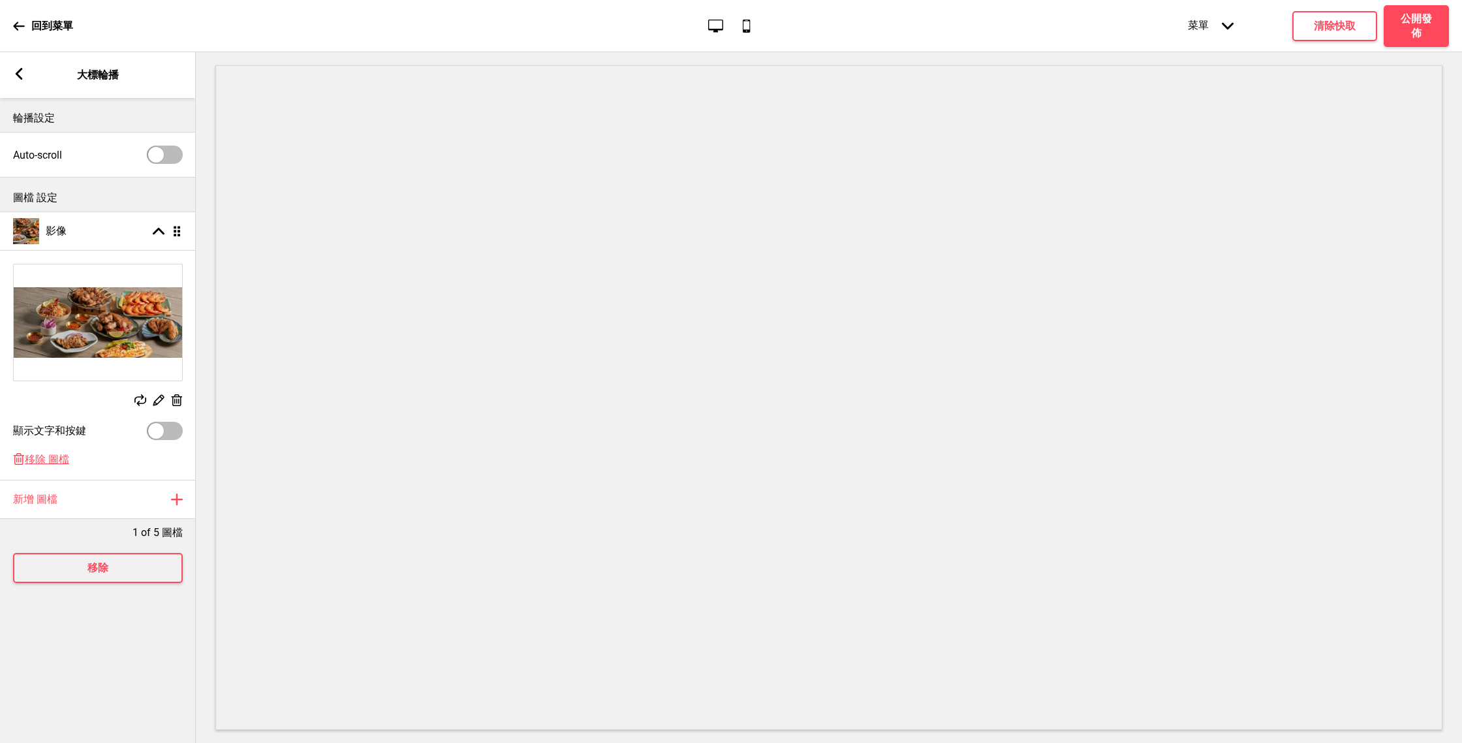 Image resolution: width=1462 pixels, height=743 pixels. I want to click on img: Image, so click(98, 322).